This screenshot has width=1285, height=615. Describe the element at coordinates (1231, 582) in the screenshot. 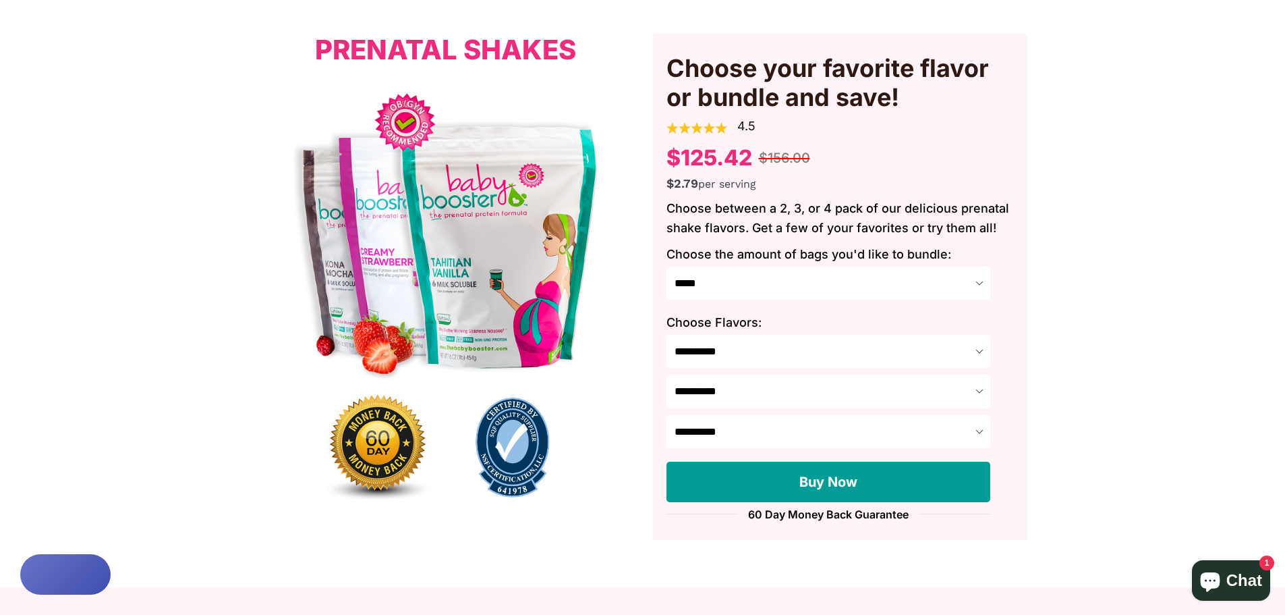

I see `inbox-online-store-chat: Shopify online store chat` at that location.